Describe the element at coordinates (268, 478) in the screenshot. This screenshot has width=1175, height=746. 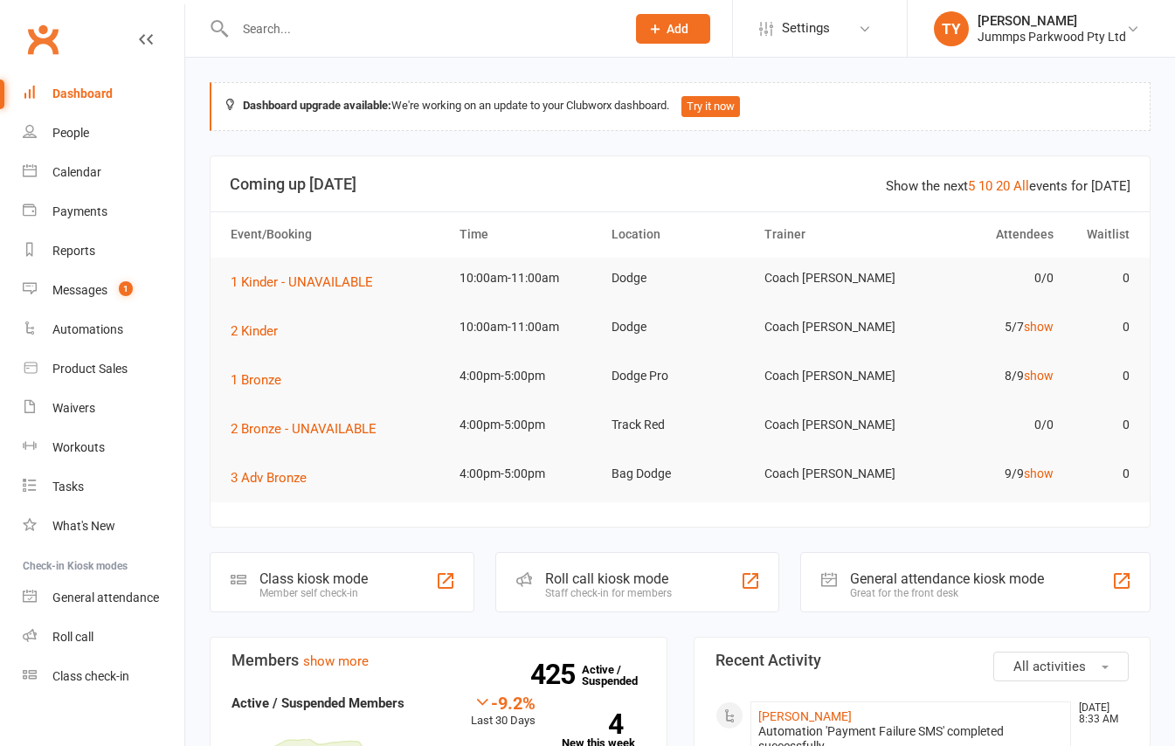
I see `span: 3 Adv Bronze` at that location.